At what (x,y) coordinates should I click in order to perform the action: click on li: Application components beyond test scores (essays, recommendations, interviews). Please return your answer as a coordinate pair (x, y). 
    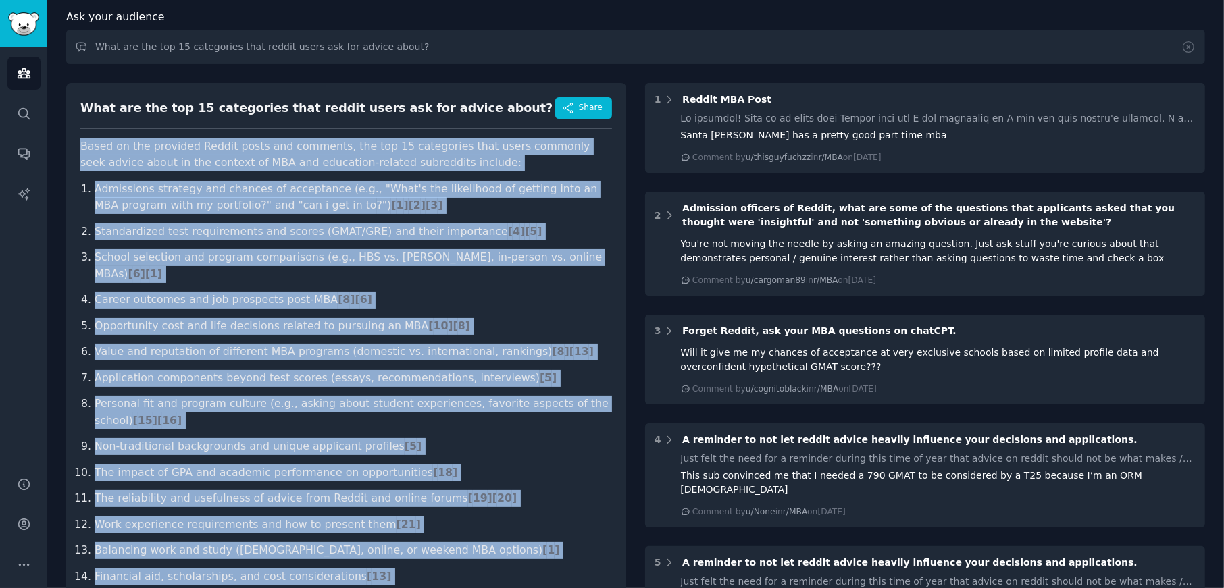
    Looking at the image, I should click on (353, 378).